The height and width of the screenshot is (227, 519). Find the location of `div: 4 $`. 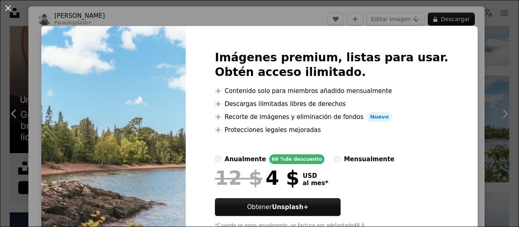

div: 4 $ is located at coordinates (257, 178).